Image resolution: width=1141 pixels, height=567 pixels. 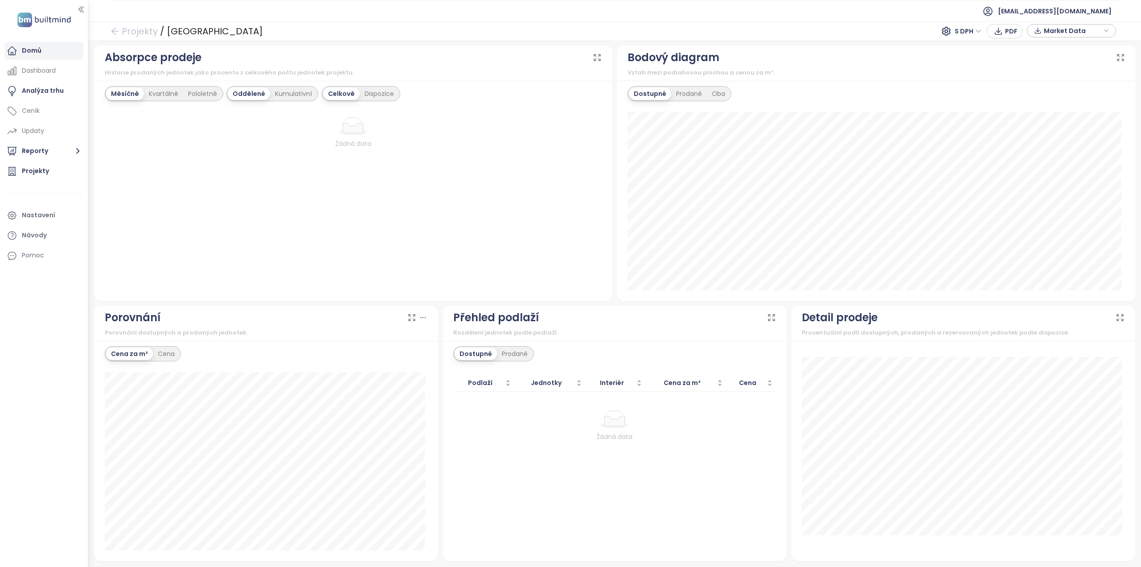 I want to click on a: Ceník, so click(x=44, y=111).